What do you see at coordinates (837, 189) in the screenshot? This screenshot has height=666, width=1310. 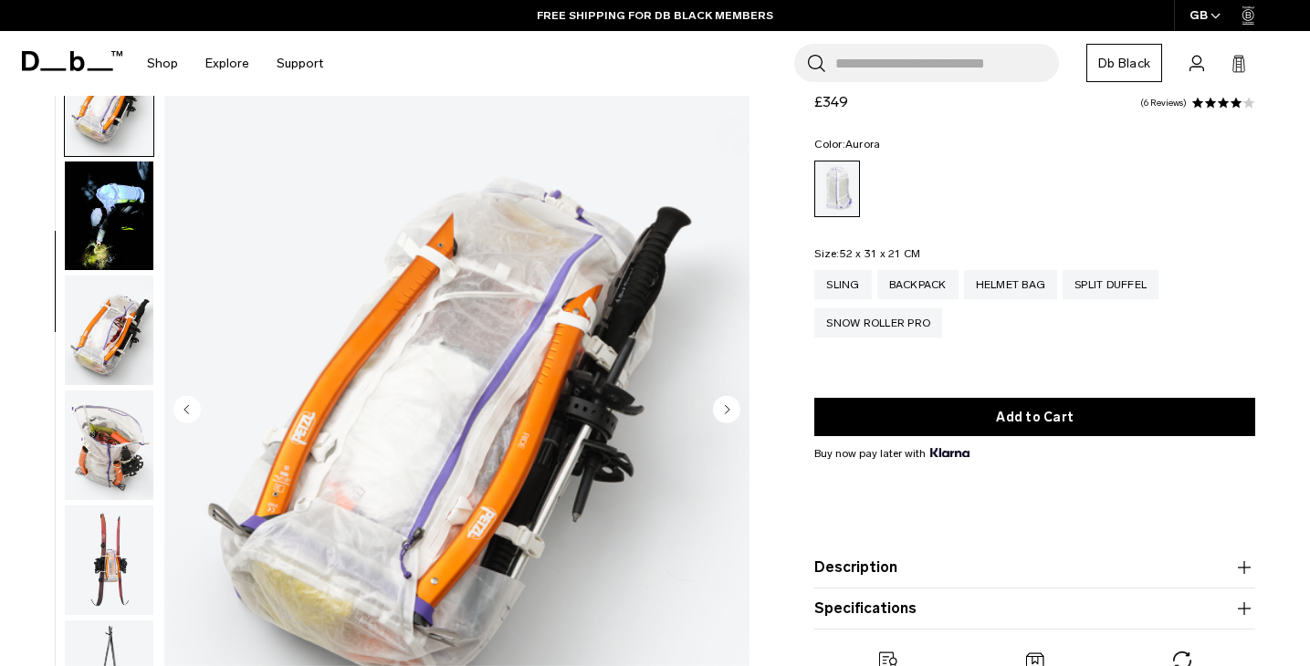 I see `a: Aurora` at bounding box center [837, 189].